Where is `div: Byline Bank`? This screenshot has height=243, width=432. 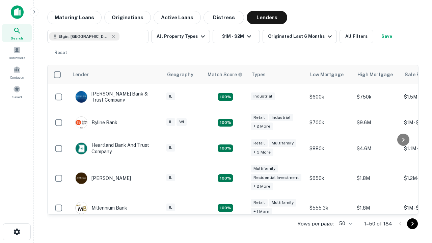 div: Byline Bank is located at coordinates (96, 123).